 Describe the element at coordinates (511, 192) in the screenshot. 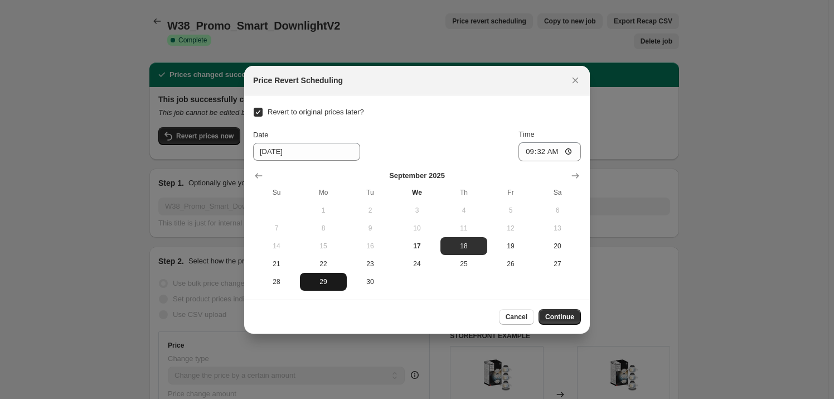

I see `span: Fr` at that location.